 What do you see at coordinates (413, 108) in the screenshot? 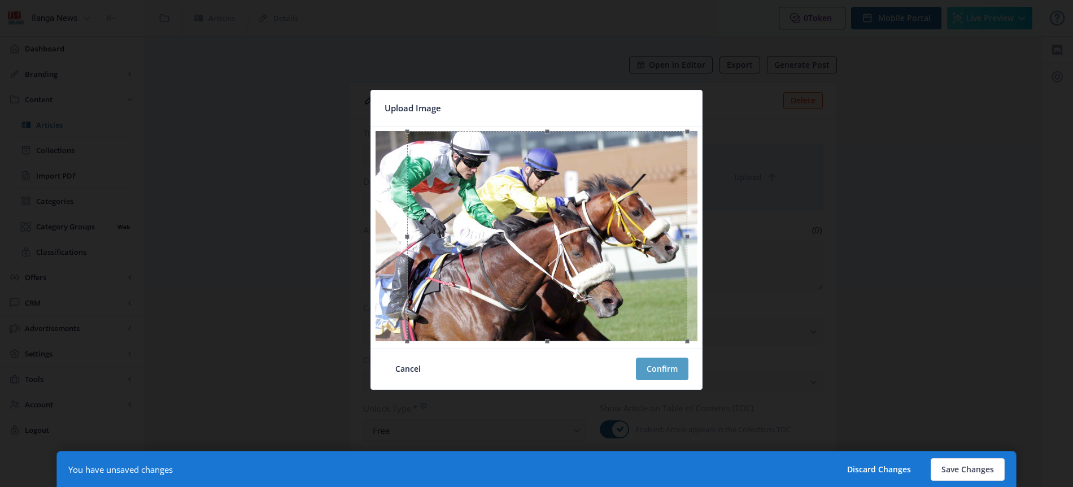
I see `span: Upload Image` at bounding box center [413, 108].